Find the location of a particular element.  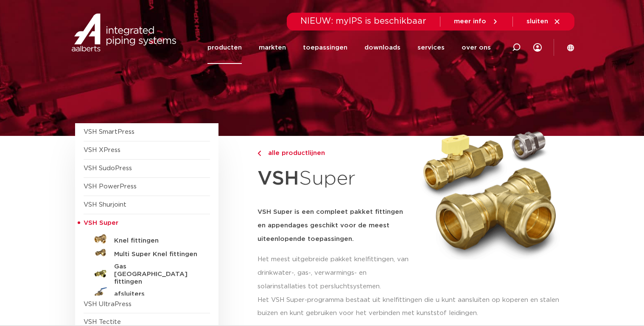

a: downloads is located at coordinates (382, 47).